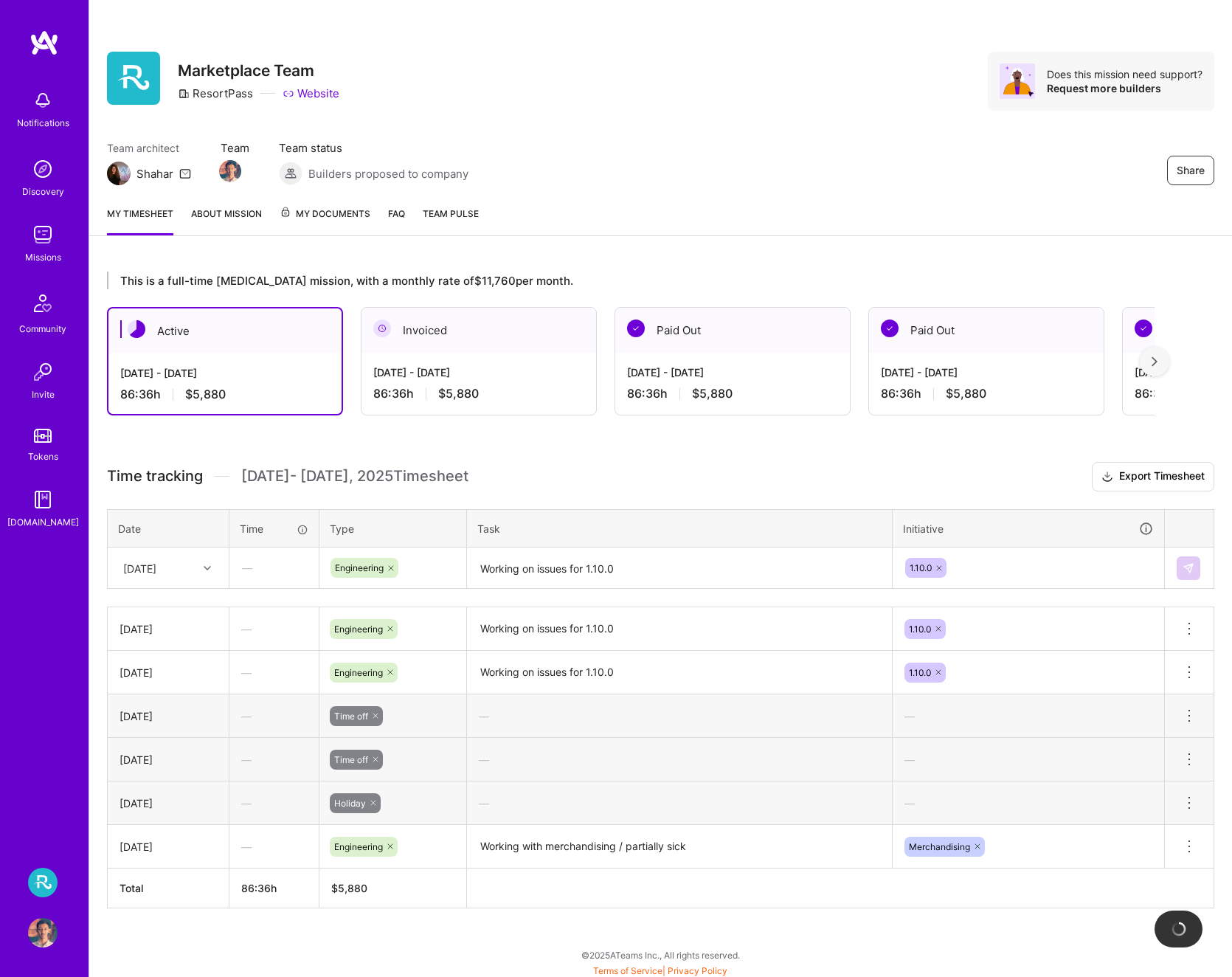 This screenshot has width=1232, height=977. What do you see at coordinates (43, 394) in the screenshot?
I see `div: Invite` at bounding box center [43, 394].